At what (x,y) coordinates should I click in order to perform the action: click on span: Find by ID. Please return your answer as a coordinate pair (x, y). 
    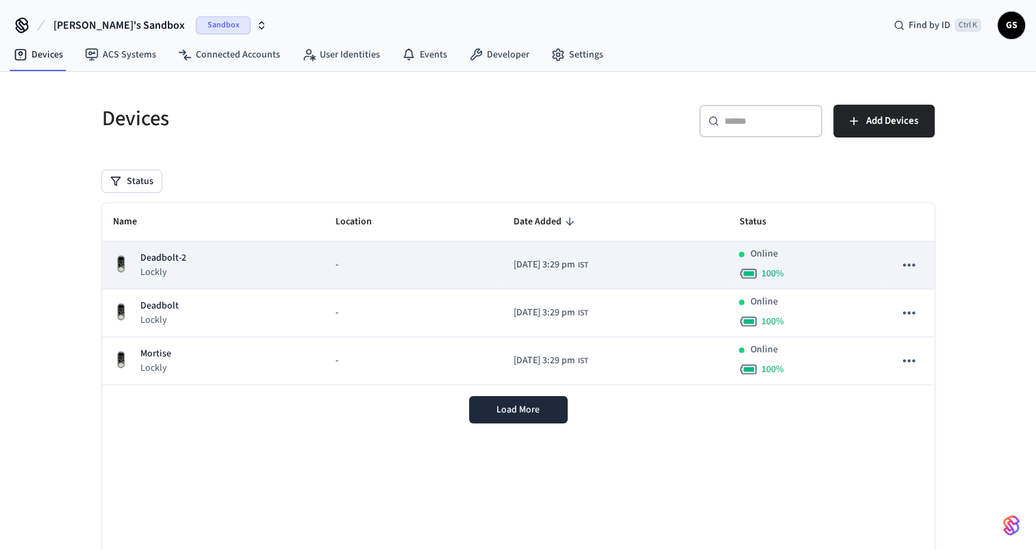
    Looking at the image, I should click on (929, 25).